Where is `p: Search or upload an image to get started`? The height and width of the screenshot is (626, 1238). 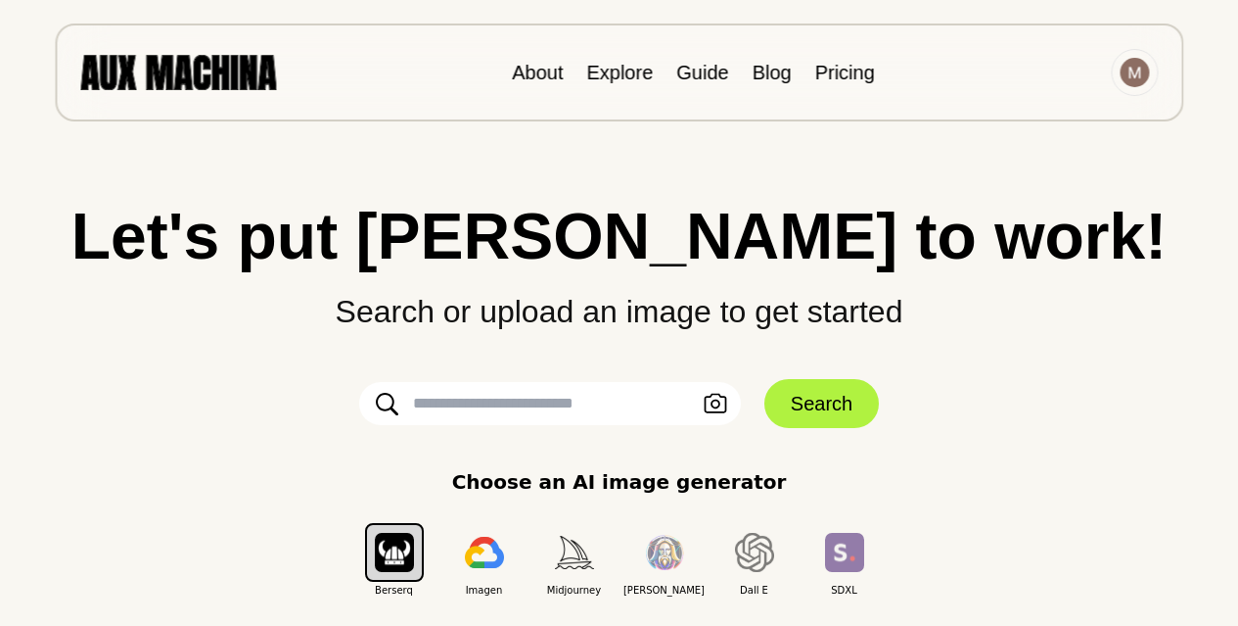 p: Search or upload an image to get started is located at coordinates (619, 302).